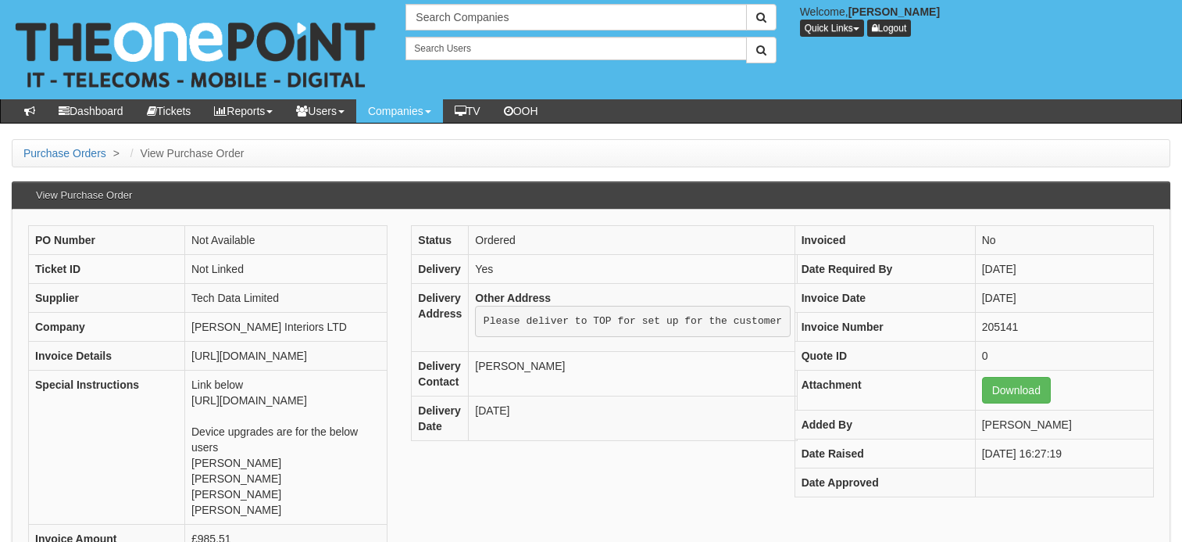  Describe the element at coordinates (632, 321) in the screenshot. I see `pre: Please deliver to TOP for set up for the customer` at that location.